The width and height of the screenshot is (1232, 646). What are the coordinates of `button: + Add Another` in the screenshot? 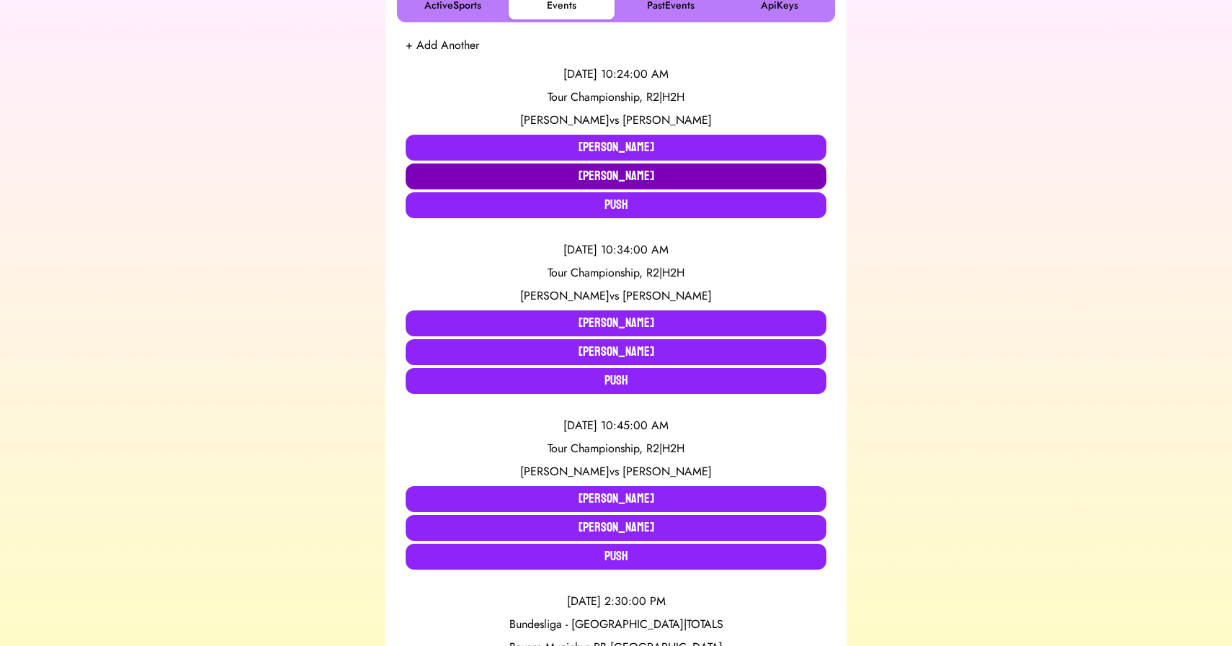 It's located at (442, 45).